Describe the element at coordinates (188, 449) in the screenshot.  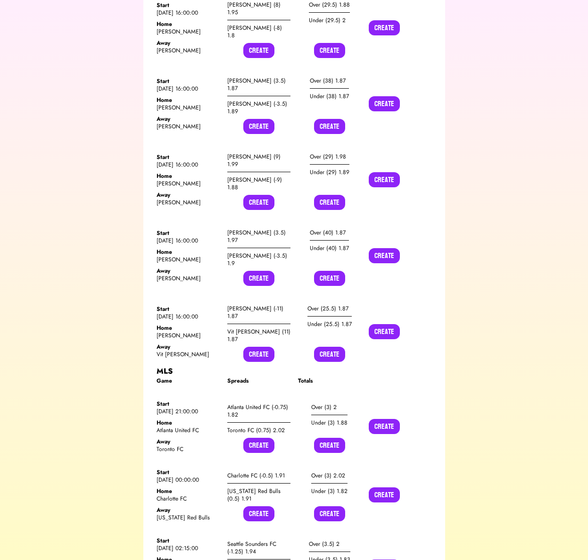
I see `div: Toronto FC` at that location.